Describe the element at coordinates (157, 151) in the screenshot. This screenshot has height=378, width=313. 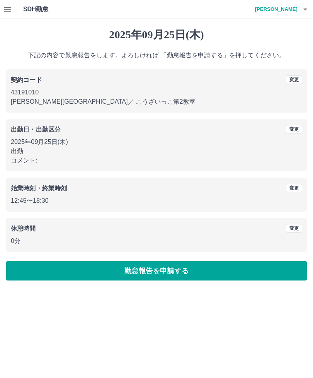
I see `p: 出勤` at that location.